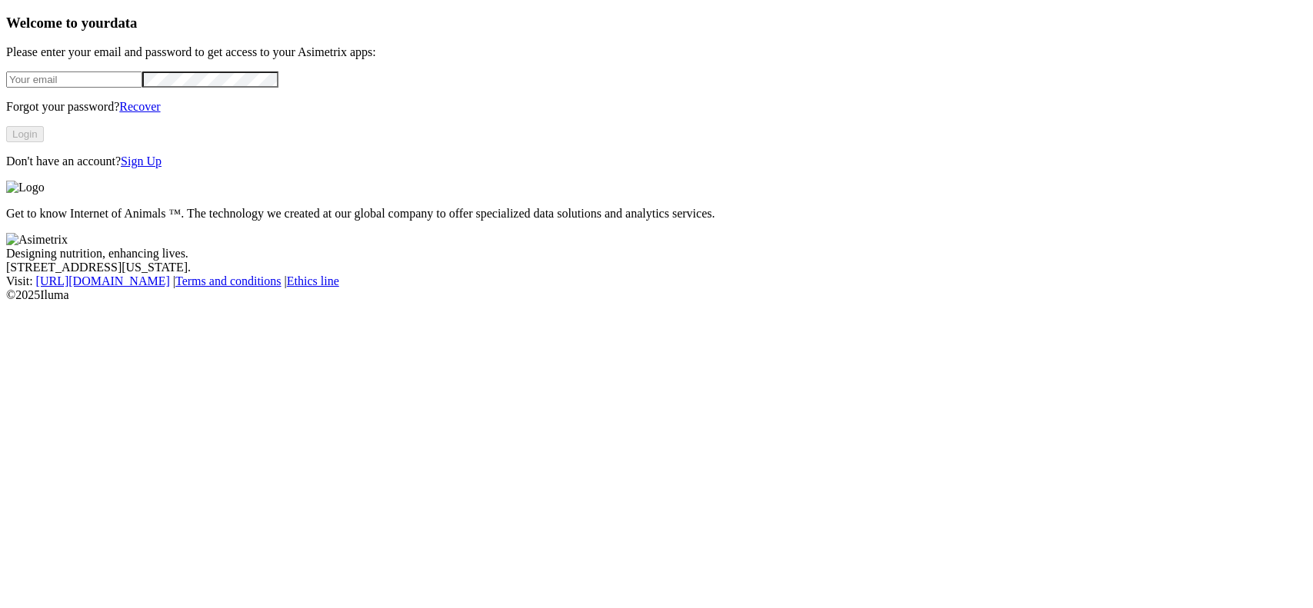  What do you see at coordinates (656, 23) in the screenshot?
I see `h3: Welcome to your` at bounding box center [656, 23].